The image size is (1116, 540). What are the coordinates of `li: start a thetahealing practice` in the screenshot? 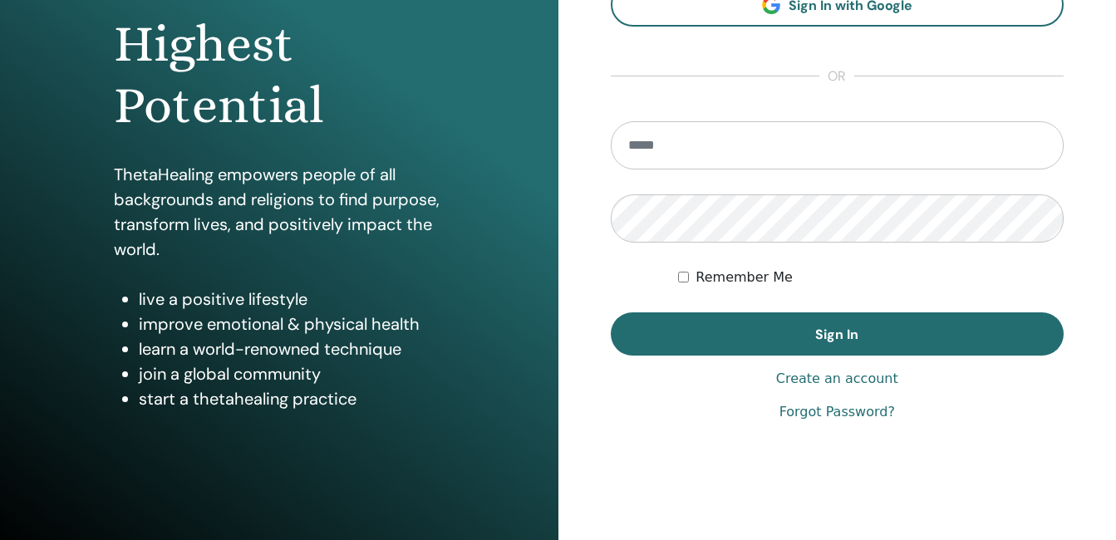 It's located at (292, 399).